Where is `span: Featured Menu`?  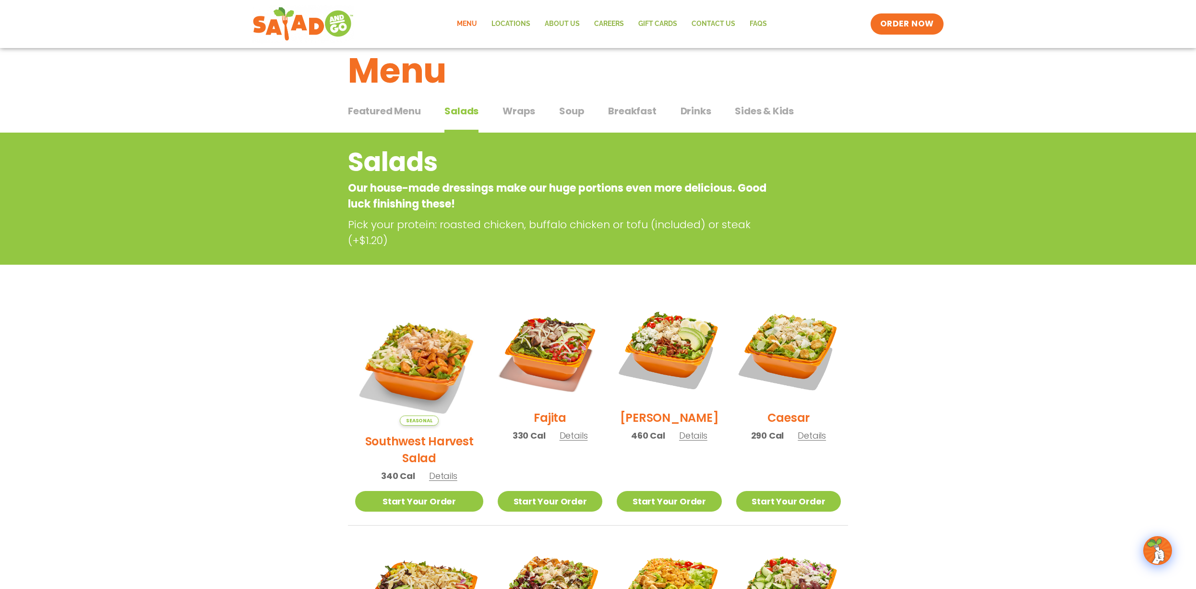 span: Featured Menu is located at coordinates (384, 111).